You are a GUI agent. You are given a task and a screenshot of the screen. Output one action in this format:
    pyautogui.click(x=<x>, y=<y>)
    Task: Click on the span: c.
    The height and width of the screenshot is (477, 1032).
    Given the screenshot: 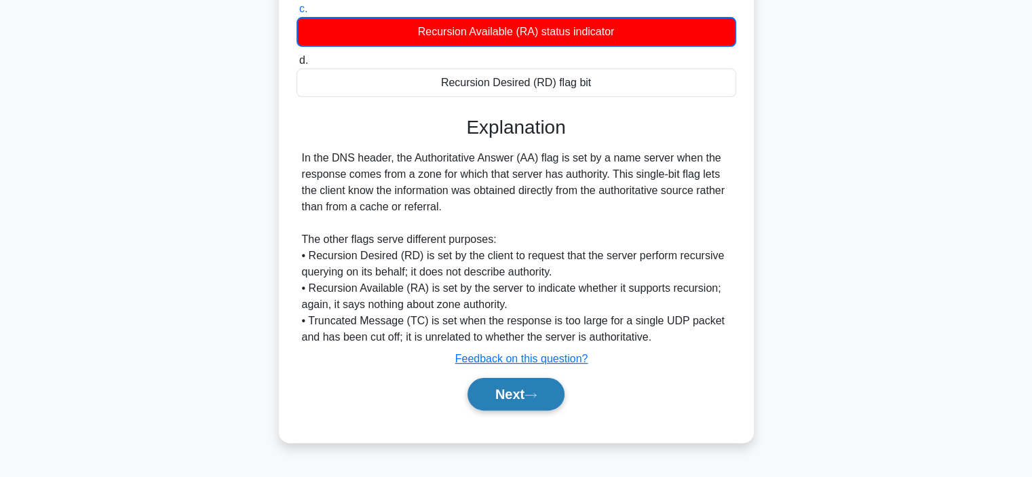 What is the action you would take?
    pyautogui.click(x=303, y=8)
    